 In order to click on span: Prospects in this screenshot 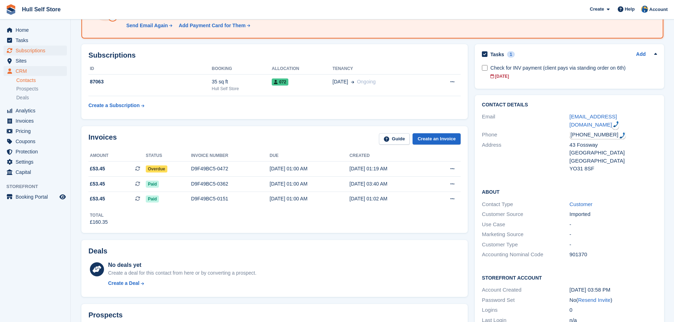, I will do `click(27, 89)`.